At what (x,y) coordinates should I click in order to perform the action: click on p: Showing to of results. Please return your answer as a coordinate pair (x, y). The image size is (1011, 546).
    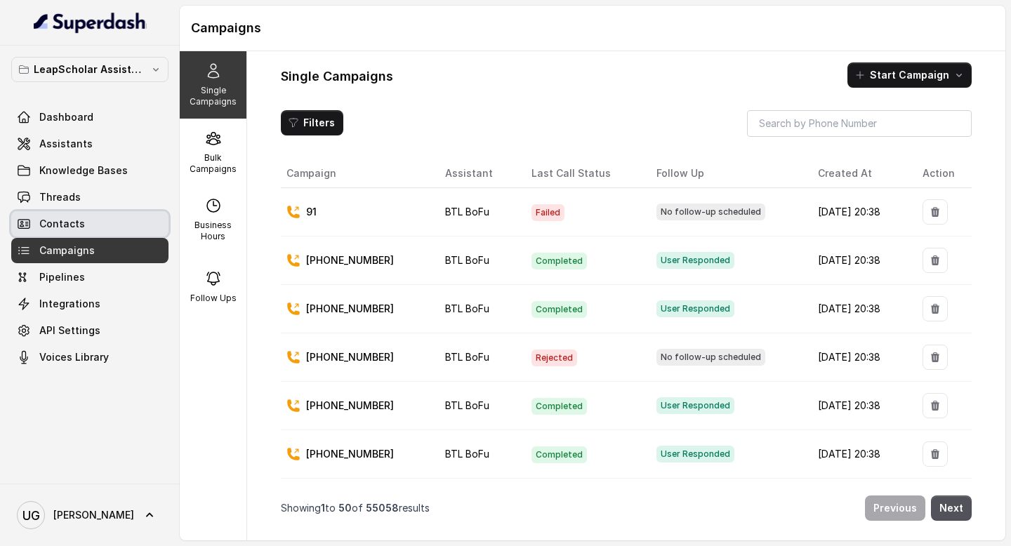
    Looking at the image, I should click on (355, 508).